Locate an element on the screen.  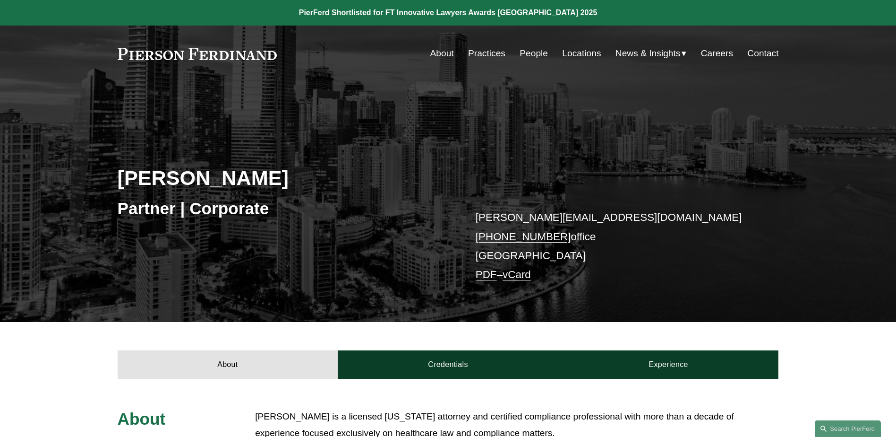
a: Practices is located at coordinates (487, 53).